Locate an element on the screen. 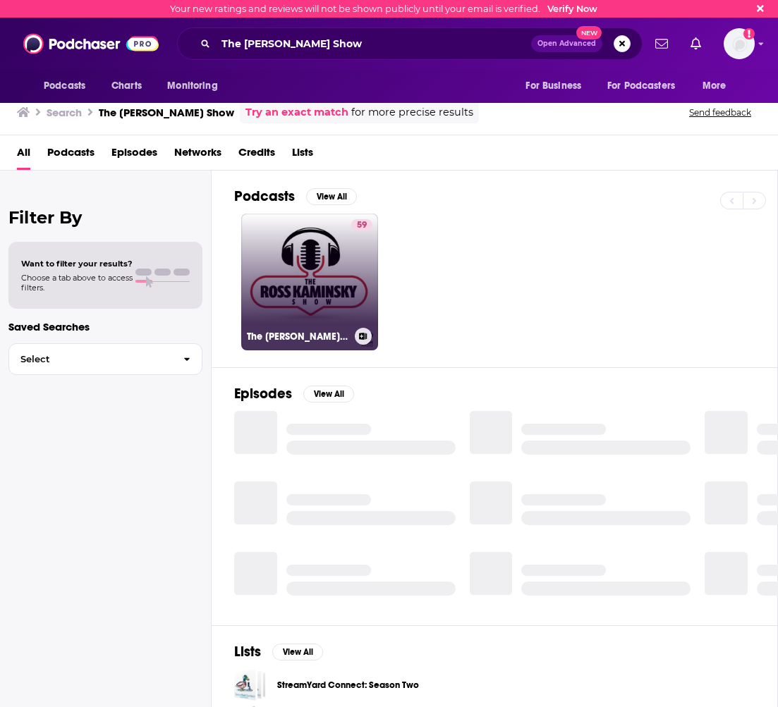 The image size is (778, 707). button: Show profile menu is located at coordinates (739, 44).